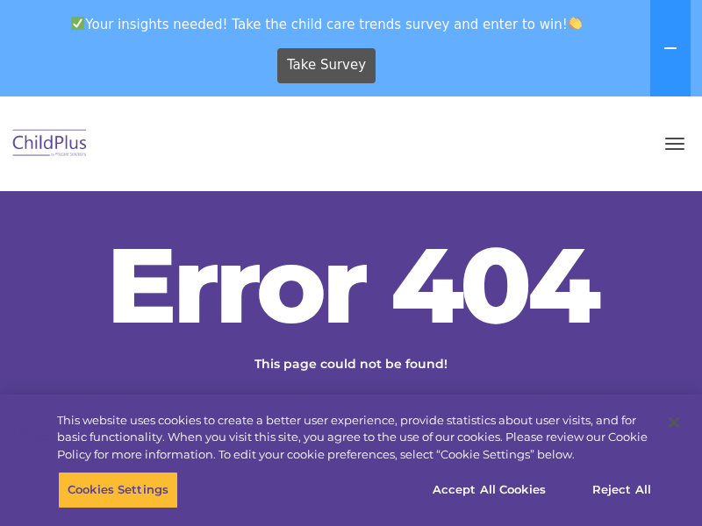 Image resolution: width=702 pixels, height=526 pixels. What do you see at coordinates (326, 65) in the screenshot?
I see `span: Take Survey` at bounding box center [326, 65].